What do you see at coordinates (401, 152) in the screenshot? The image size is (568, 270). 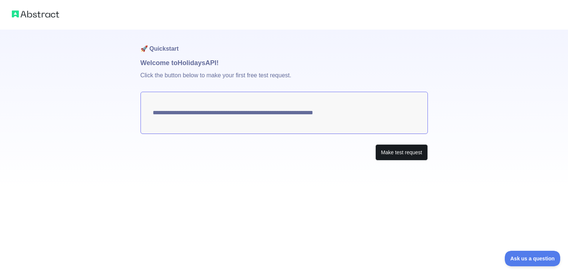 I see `button: Make test request` at bounding box center [401, 152].